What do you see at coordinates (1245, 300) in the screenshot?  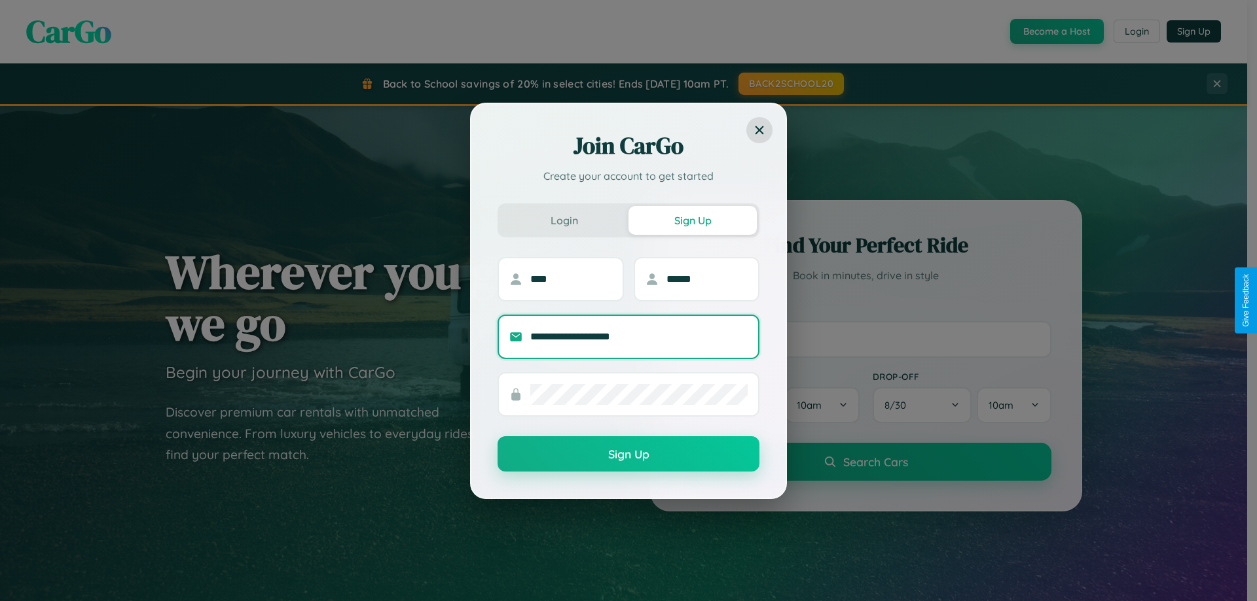 I see `div: Give Feedback` at bounding box center [1245, 300].